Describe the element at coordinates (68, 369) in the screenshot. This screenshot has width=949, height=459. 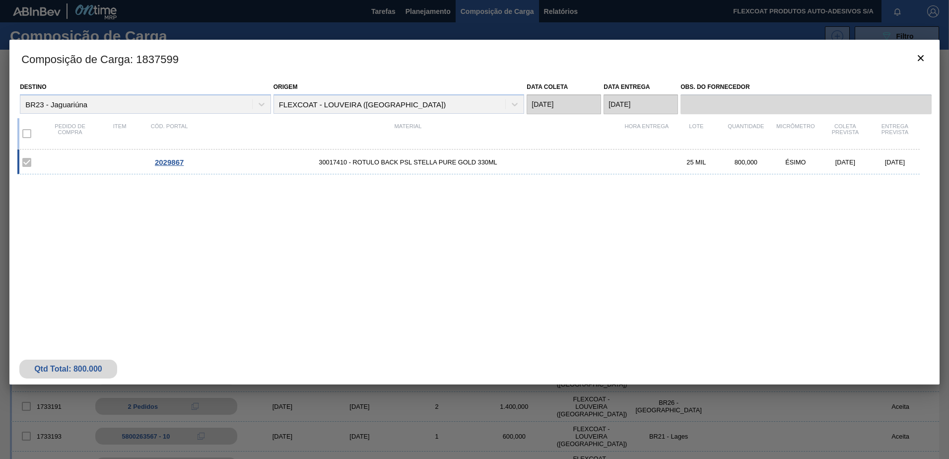
I see `div: Qtd Total: 800.000` at that location.